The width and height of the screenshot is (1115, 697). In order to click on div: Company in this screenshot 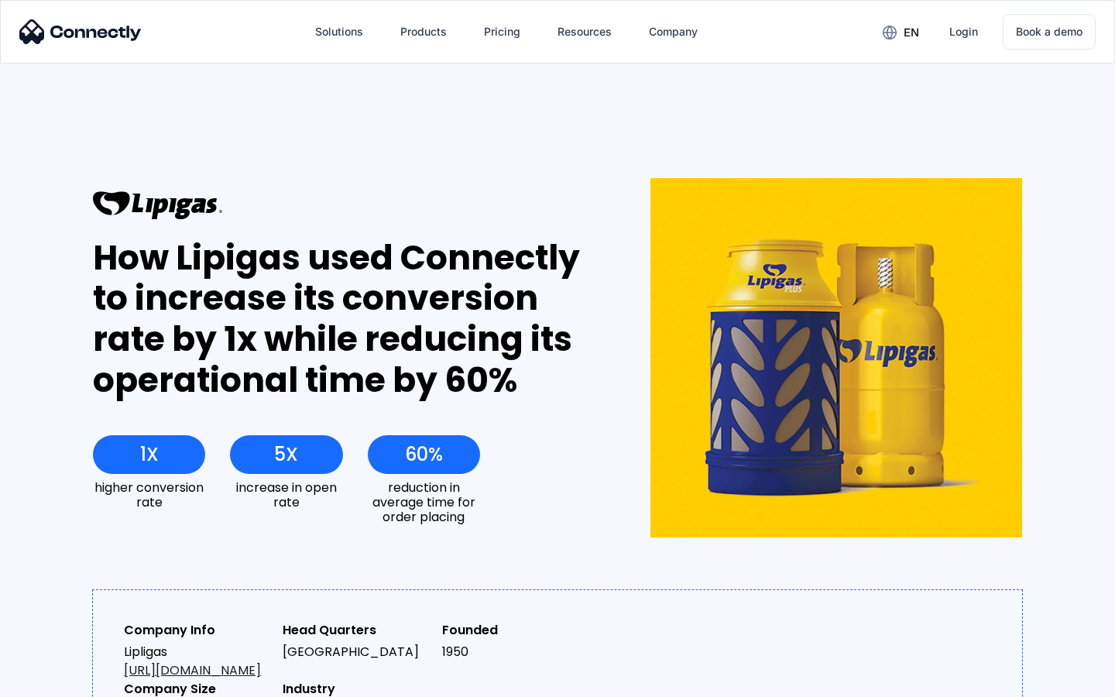, I will do `click(673, 32)`.